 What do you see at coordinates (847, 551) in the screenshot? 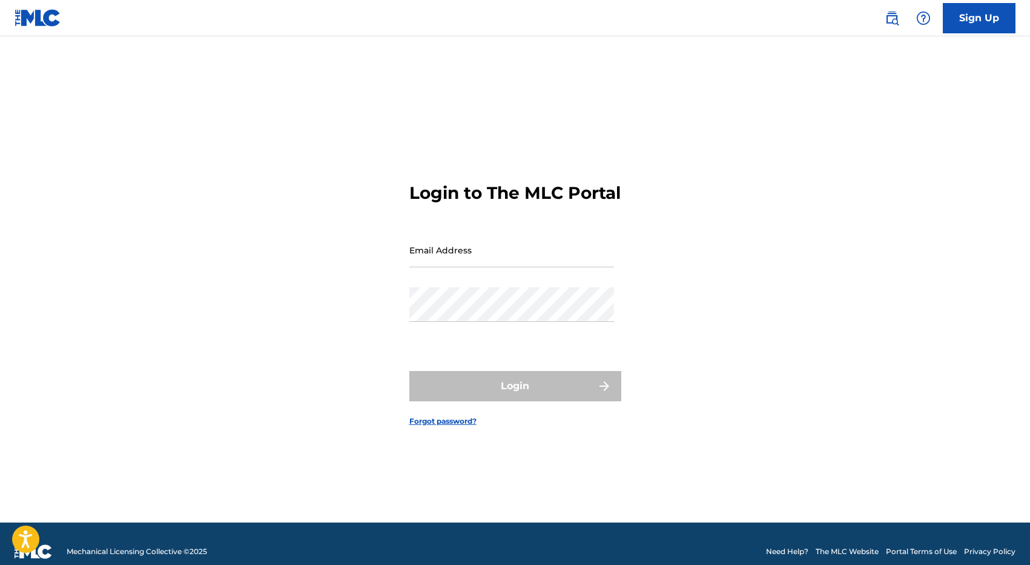
I see `a: The MLC Website` at bounding box center [847, 551].